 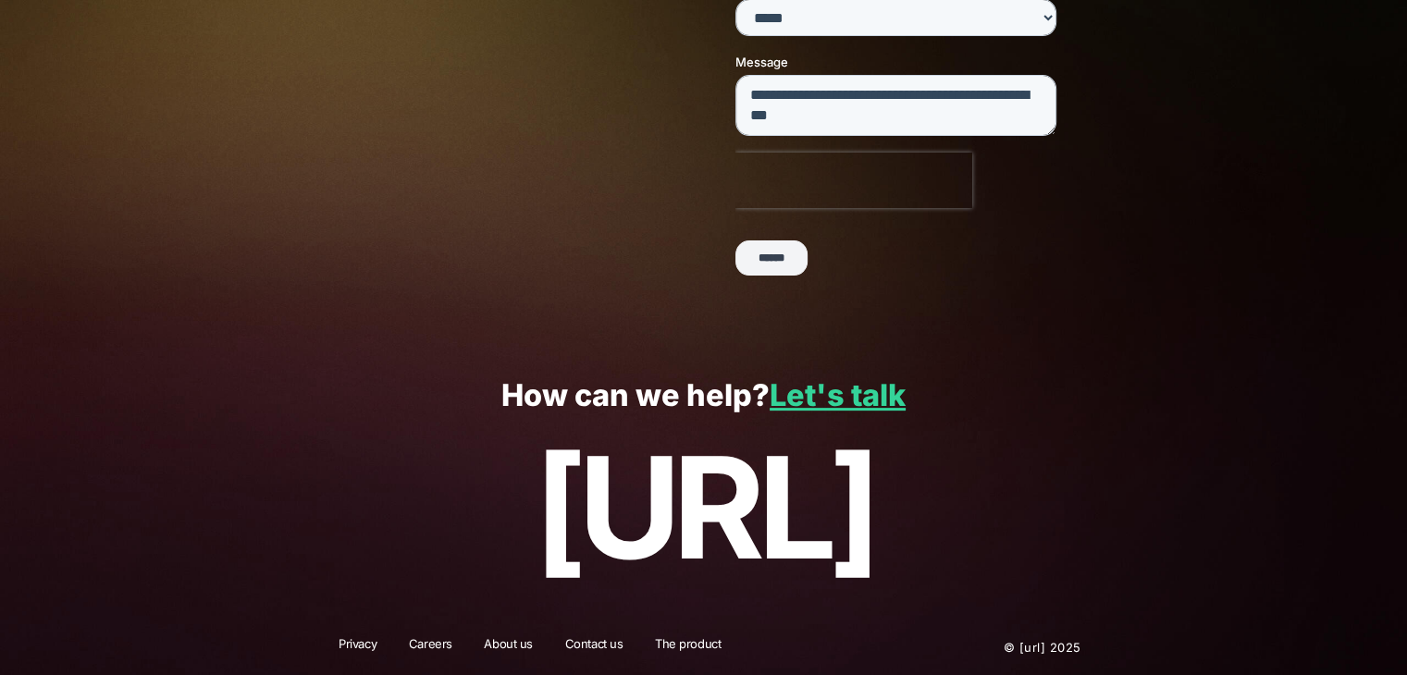 I want to click on p: How can we help?, so click(x=703, y=396).